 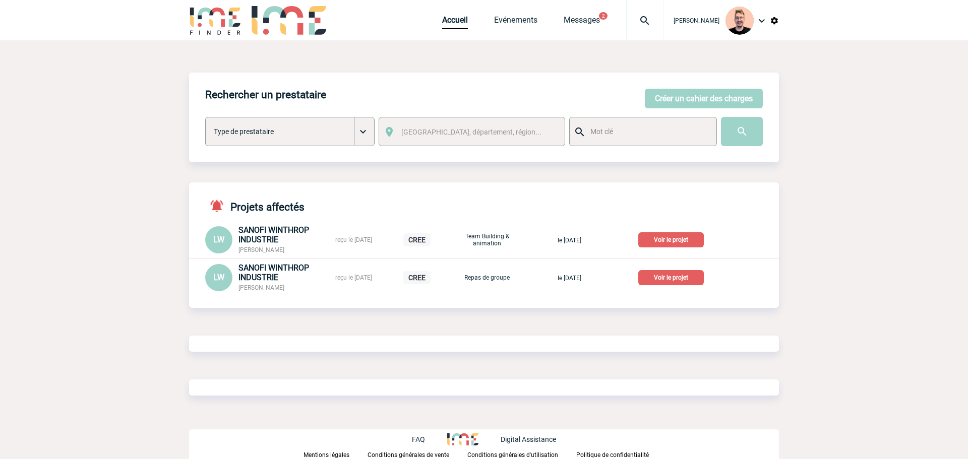 I want to click on p: Conditions générales de vente, so click(x=408, y=455).